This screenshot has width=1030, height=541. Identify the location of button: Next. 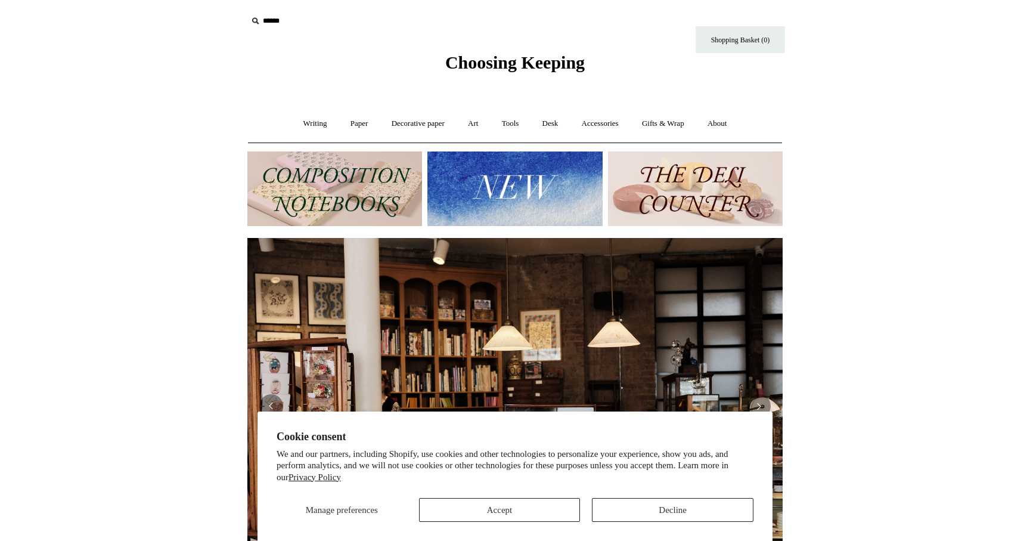
(759, 406).